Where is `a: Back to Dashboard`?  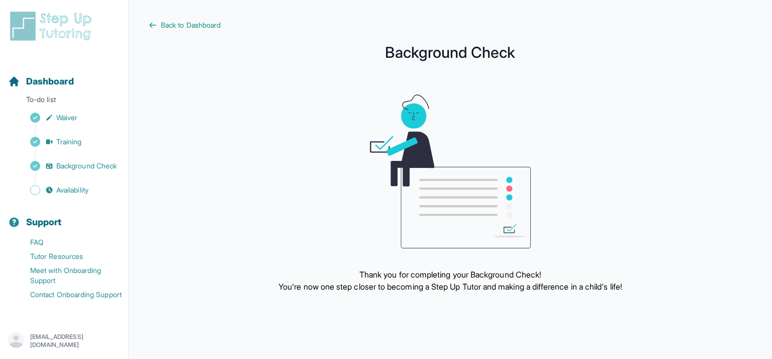
a: Back to Dashboard is located at coordinates (451, 25).